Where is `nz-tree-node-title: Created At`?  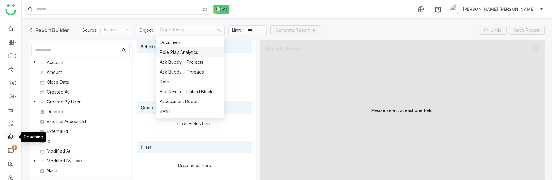 nz-tree-node-title: Created At is located at coordinates (82, 92).